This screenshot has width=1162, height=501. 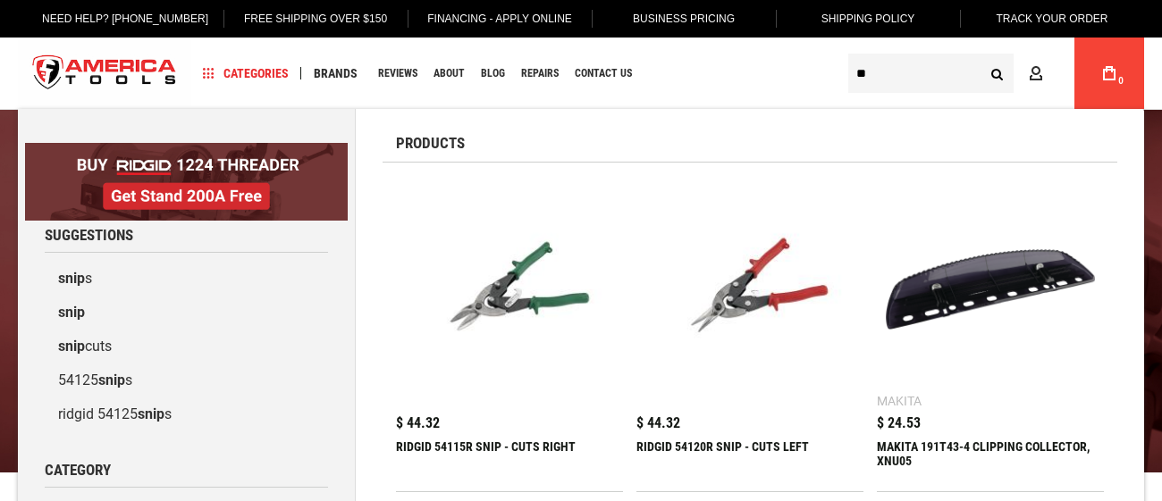 I want to click on img: America Tools, so click(x=105, y=73).